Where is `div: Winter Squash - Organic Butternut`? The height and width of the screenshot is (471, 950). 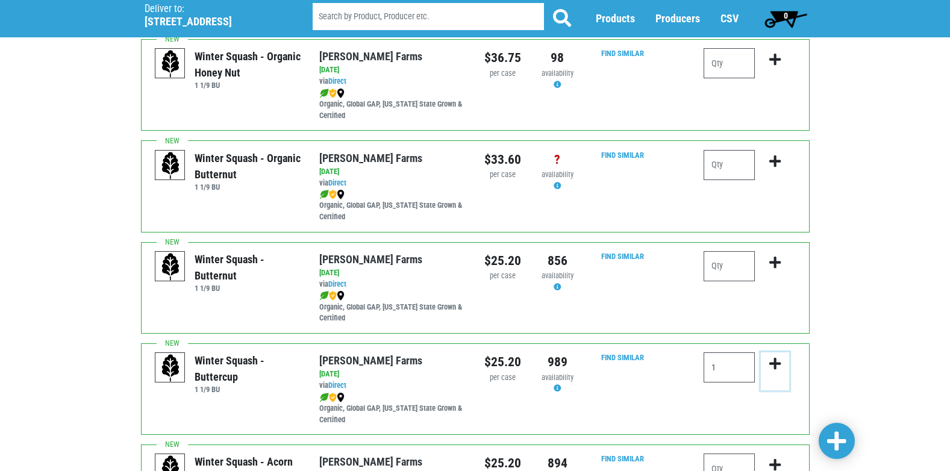 div: Winter Squash - Organic Butternut is located at coordinates (248, 166).